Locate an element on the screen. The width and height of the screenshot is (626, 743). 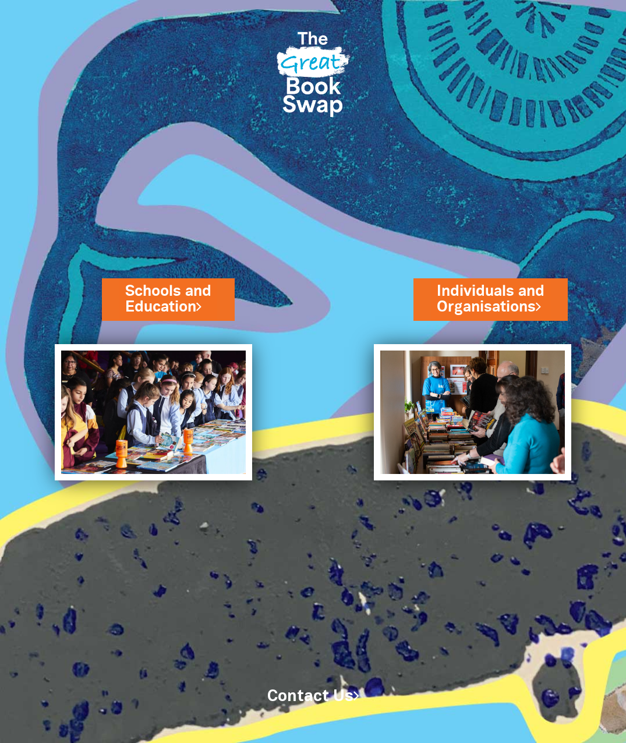
a: Contact Us is located at coordinates (313, 696).